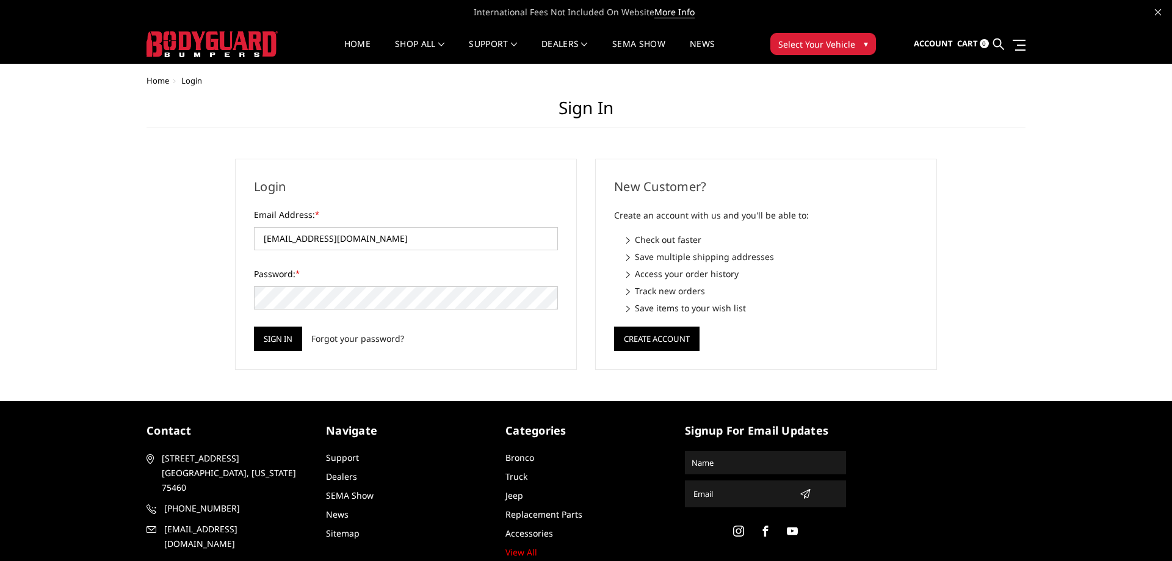  What do you see at coordinates (227, 430) in the screenshot?
I see `h5: contact` at bounding box center [227, 430].